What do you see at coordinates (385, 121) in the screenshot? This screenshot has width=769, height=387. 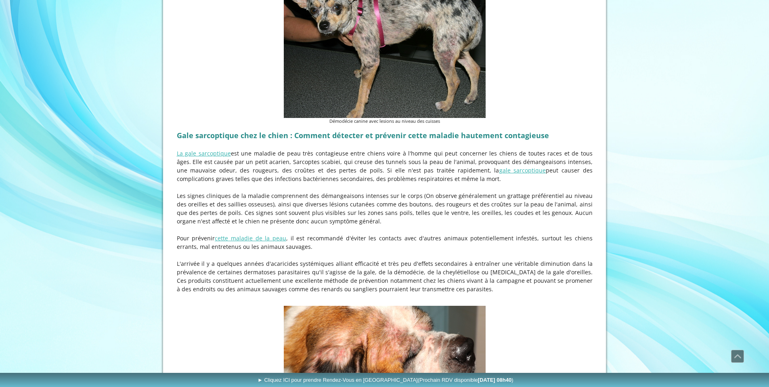 I see `figcaption: Démodécie canine avec lesions au niveau des cuisses` at bounding box center [385, 121].